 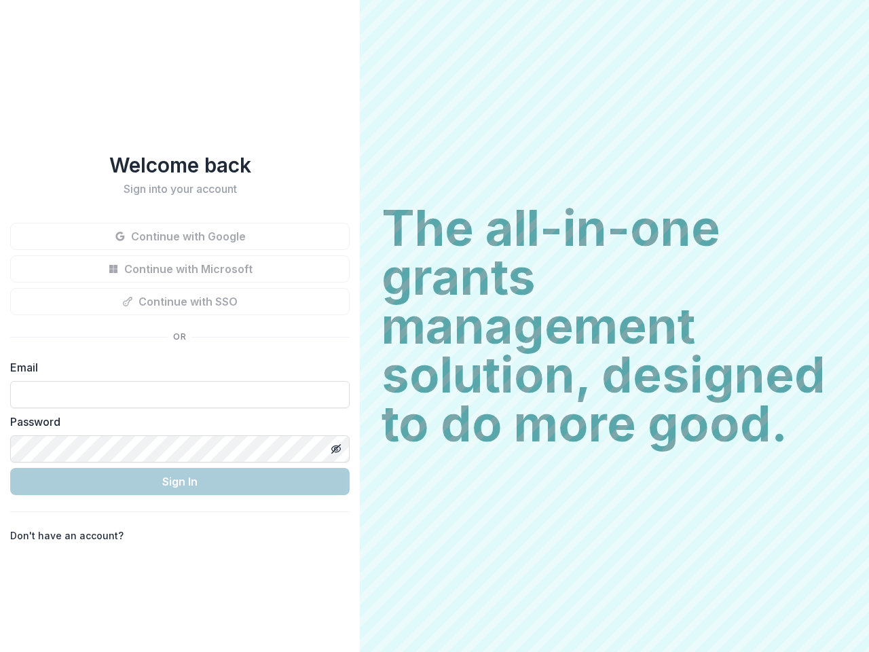 I want to click on button: Continue with Microsoft, so click(x=180, y=269).